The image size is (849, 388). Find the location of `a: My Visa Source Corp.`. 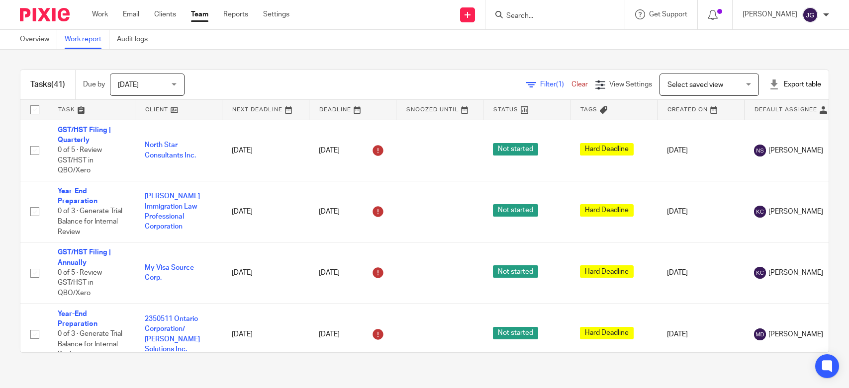

a: My Visa Source Corp. is located at coordinates (169, 273).